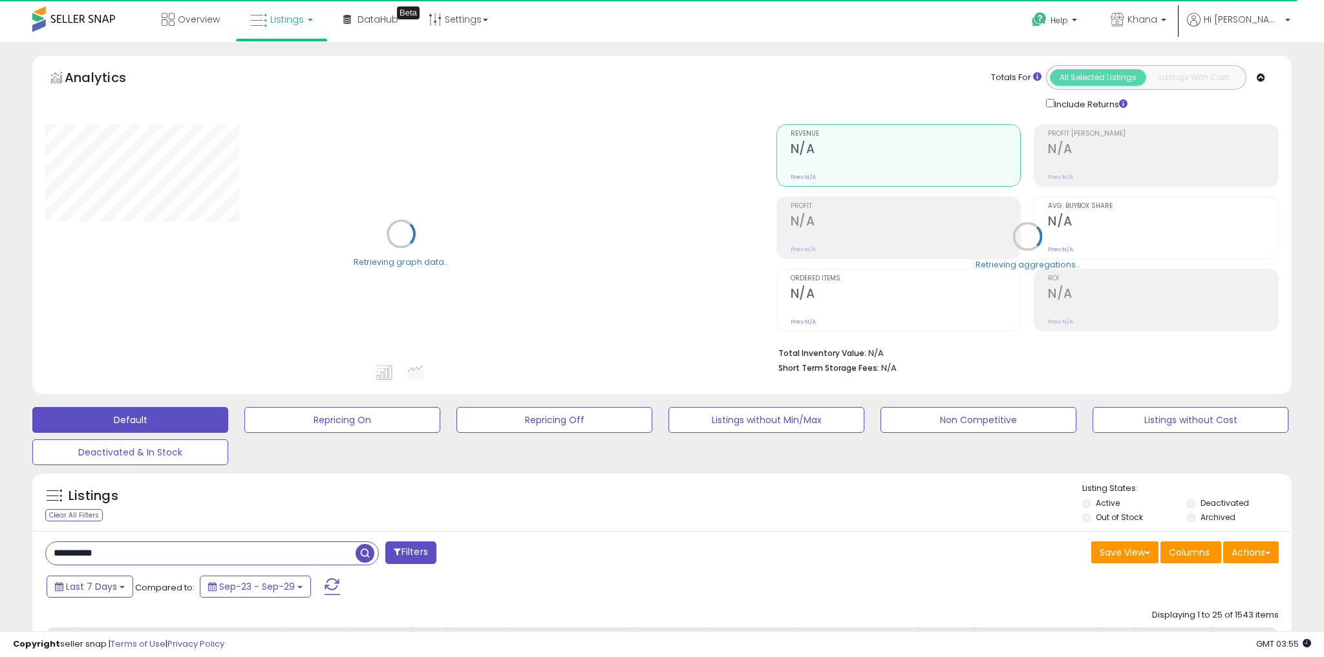 The width and height of the screenshot is (1324, 657). I want to click on button: Last 7 Days, so click(90, 587).